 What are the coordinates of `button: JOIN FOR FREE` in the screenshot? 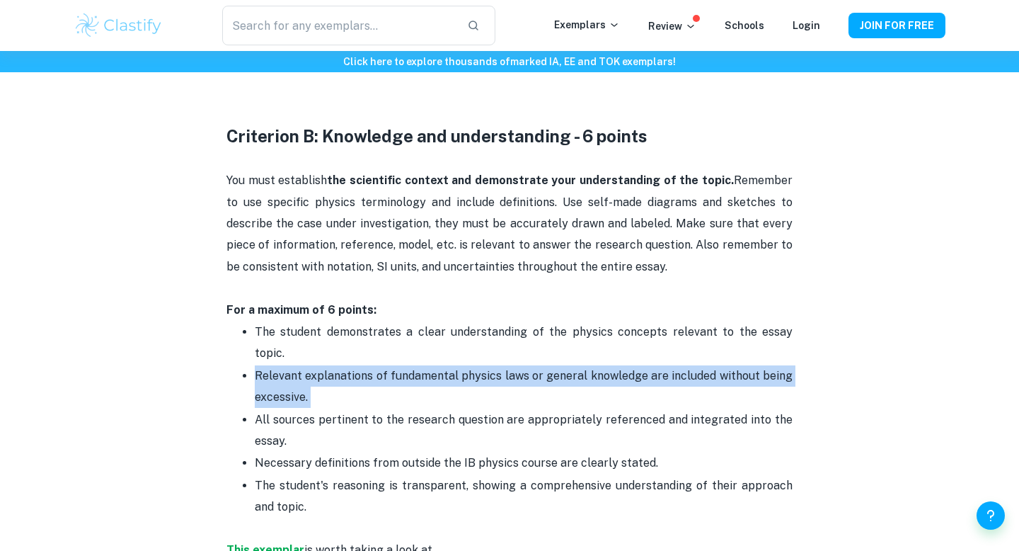 It's located at (897, 25).